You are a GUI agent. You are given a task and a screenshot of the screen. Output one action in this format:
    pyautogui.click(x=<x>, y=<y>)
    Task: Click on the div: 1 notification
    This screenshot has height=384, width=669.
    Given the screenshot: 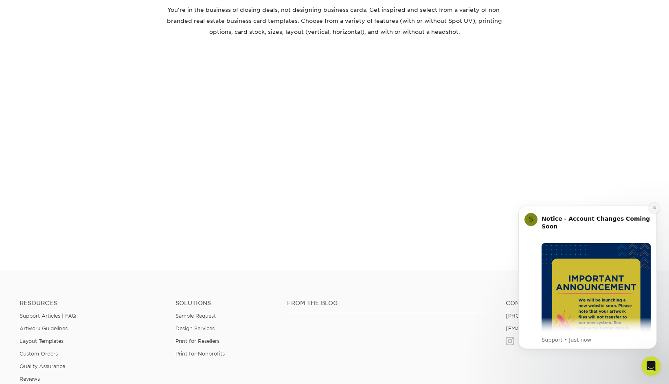 What is the action you would take?
    pyautogui.click(x=81, y=105)
    